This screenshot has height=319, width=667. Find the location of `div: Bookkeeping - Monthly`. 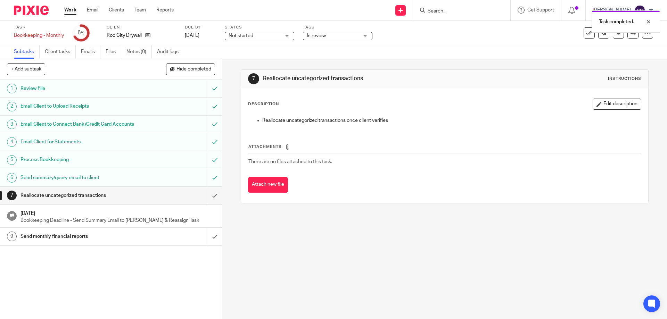

div: Bookkeeping - Monthly is located at coordinates (39, 35).